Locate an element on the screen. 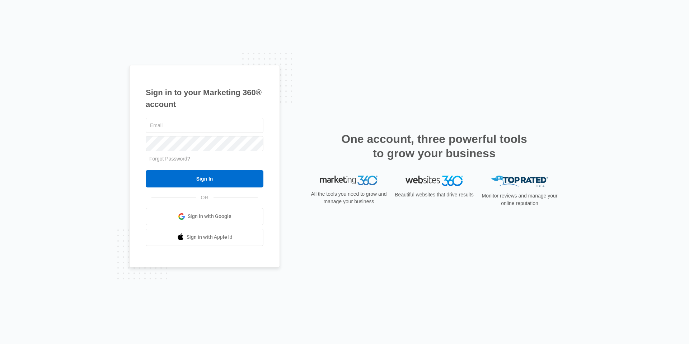 The width and height of the screenshot is (689, 344). input: Sign In is located at coordinates (205, 179).